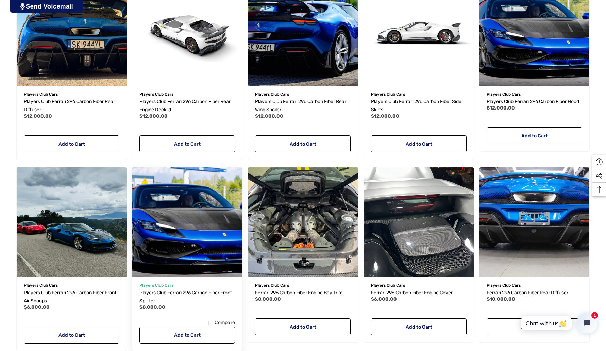 The image size is (606, 351). I want to click on span: $10,000.00, so click(501, 299).